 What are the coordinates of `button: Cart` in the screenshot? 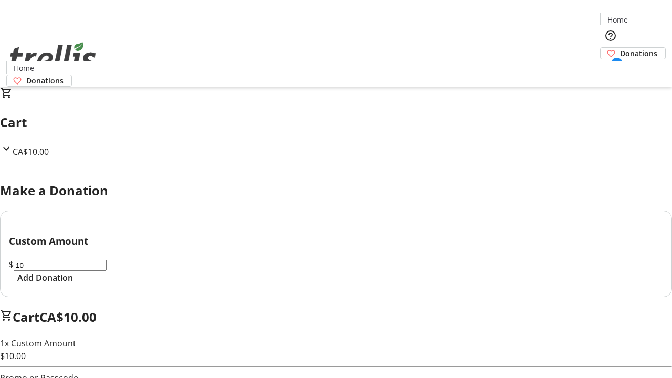 It's located at (611, 70).